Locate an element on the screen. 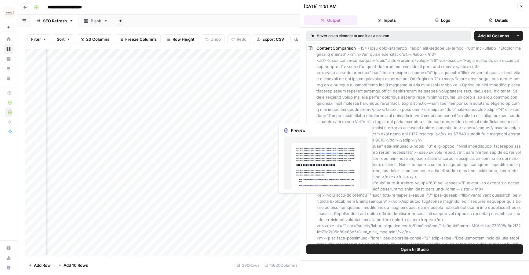 The height and width of the screenshot is (275, 529). button: Filter is located at coordinates (39, 39).